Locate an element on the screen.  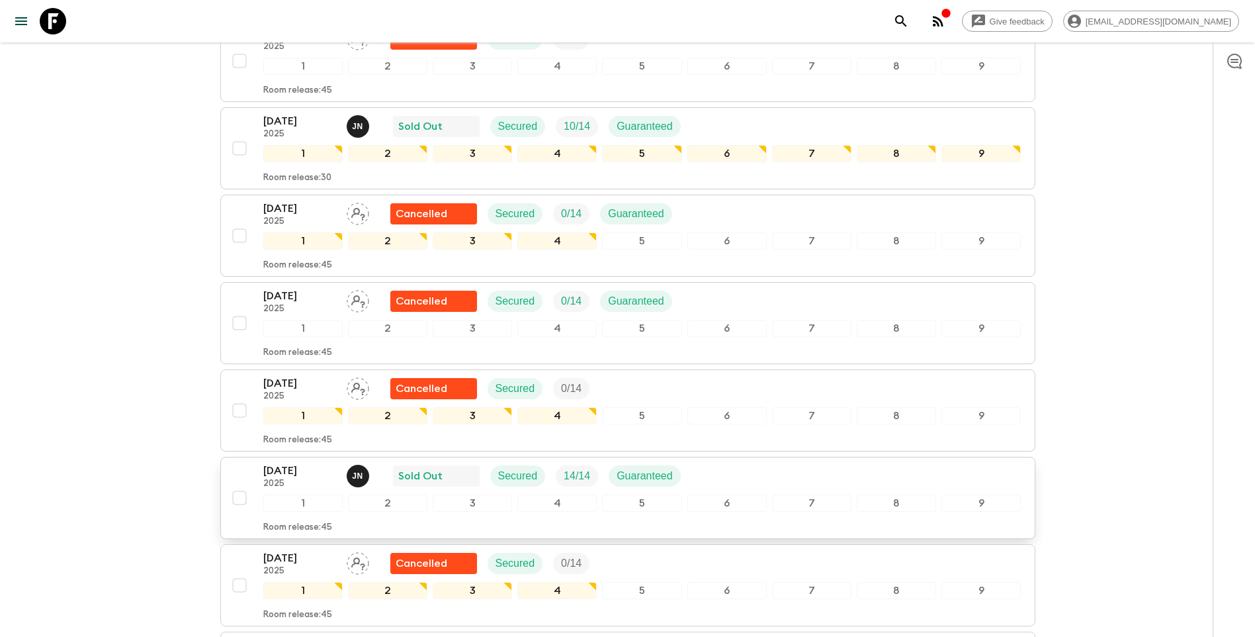
p: Room release: 30 is located at coordinates (297, 178).